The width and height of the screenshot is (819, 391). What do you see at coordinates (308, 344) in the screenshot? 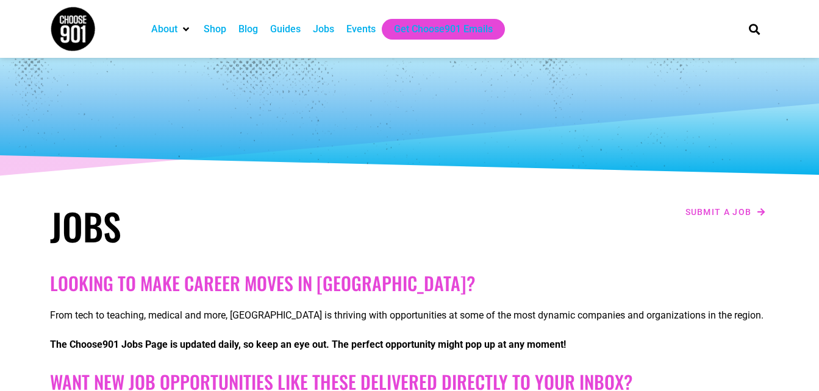
I see `strong: The Choose901 Jobs Page is updated daily, so keep an eye out. The perfect opportunity might pop u...` at bounding box center [308, 344].